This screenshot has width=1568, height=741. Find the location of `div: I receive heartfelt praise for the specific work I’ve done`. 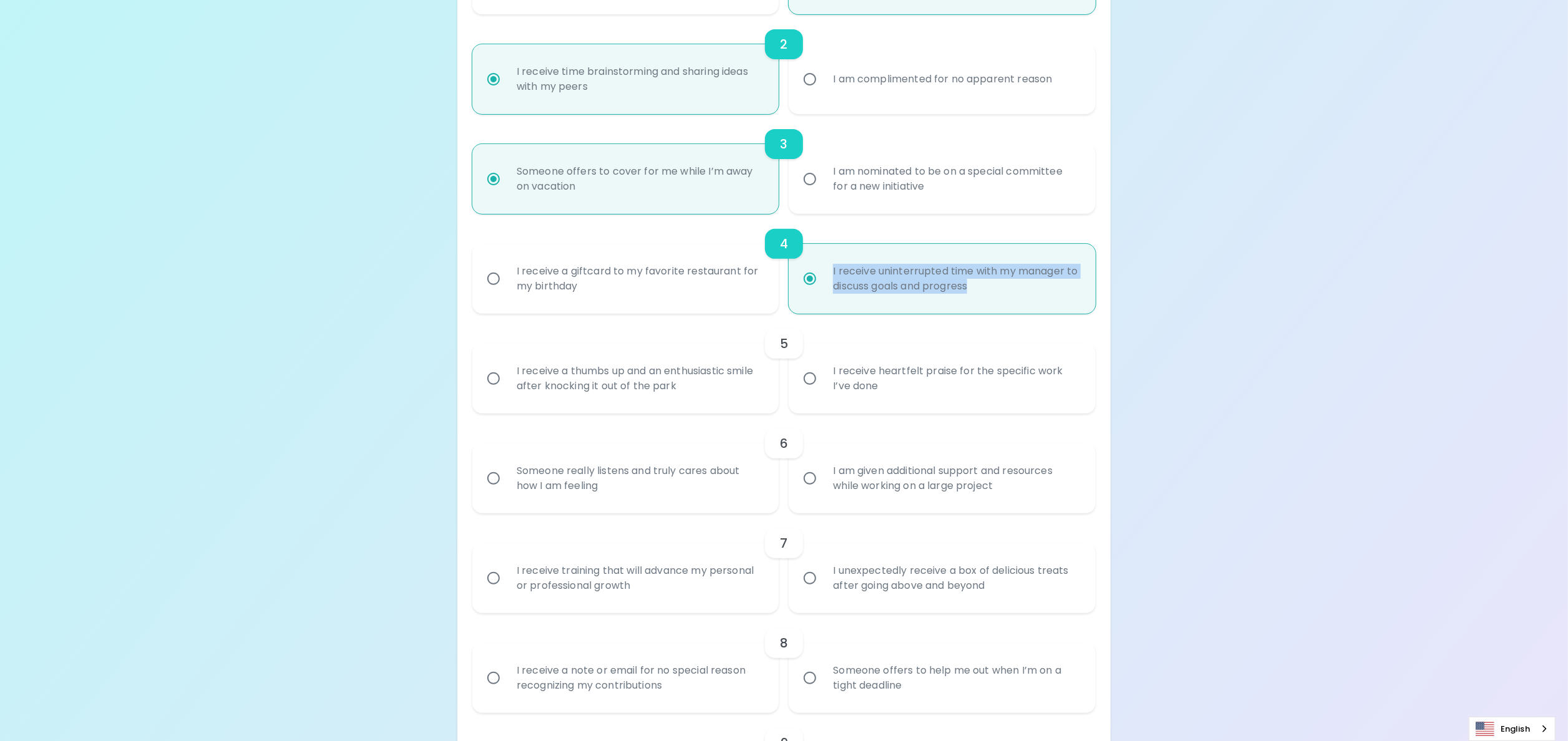

div: I receive heartfelt praise for the specific work I’ve done is located at coordinates (956, 379).